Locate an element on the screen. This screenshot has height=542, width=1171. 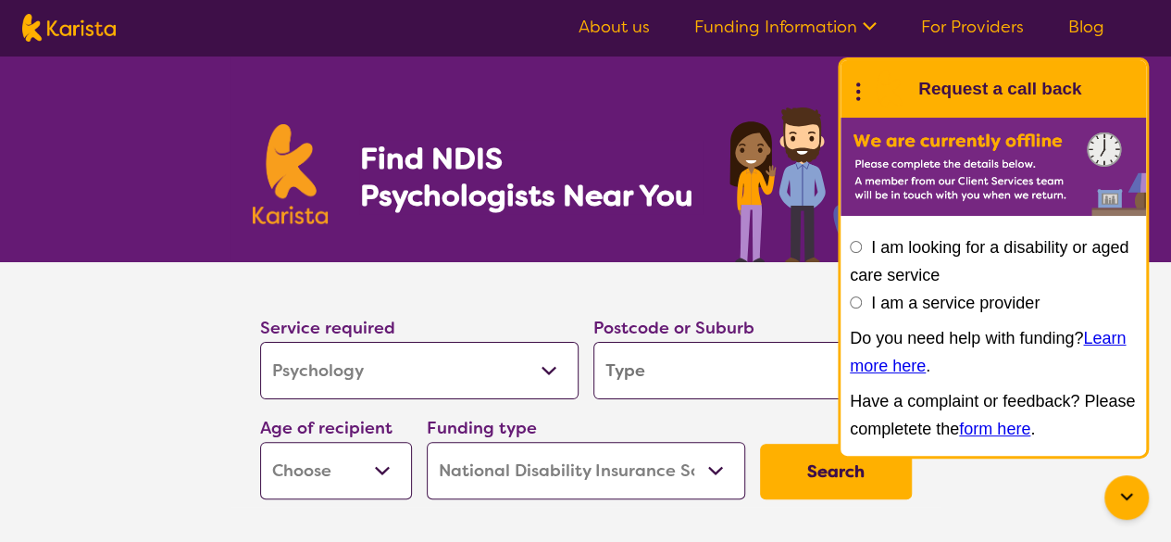
a: Blog is located at coordinates (1086, 27).